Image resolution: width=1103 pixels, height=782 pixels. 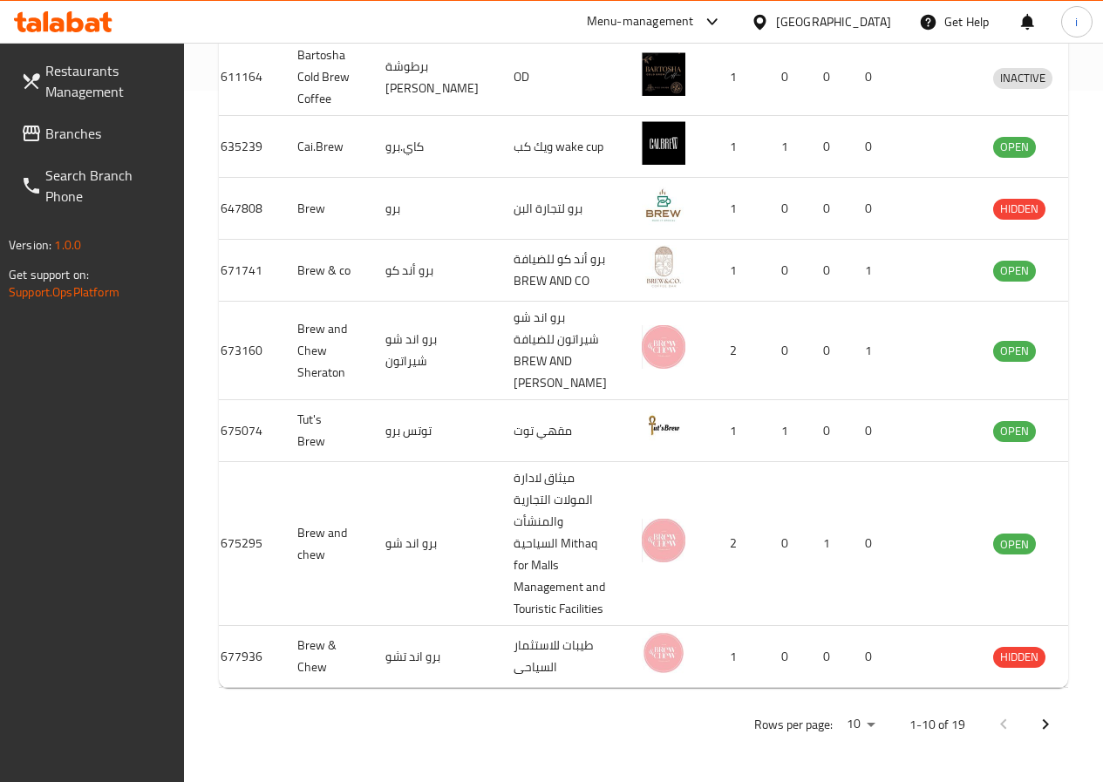 What do you see at coordinates (245, 431) in the screenshot?
I see `td: 675074` at bounding box center [245, 431].